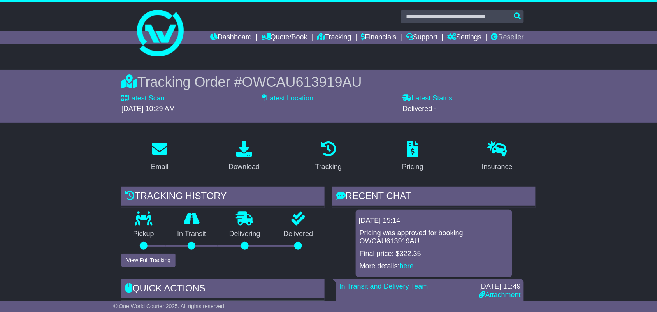  What do you see at coordinates (434, 254) in the screenshot?
I see `p: Final price: $322.35.` at bounding box center [434, 254].